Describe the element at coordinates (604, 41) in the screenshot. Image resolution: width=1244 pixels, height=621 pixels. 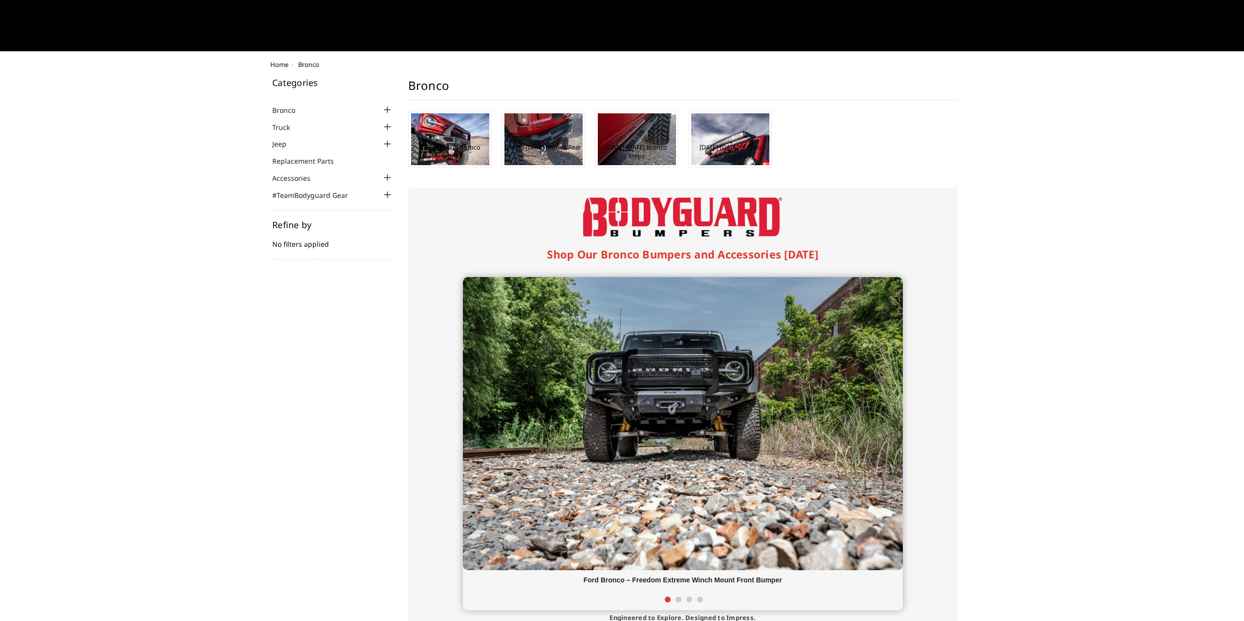
I see `a: Dealers` at that location.